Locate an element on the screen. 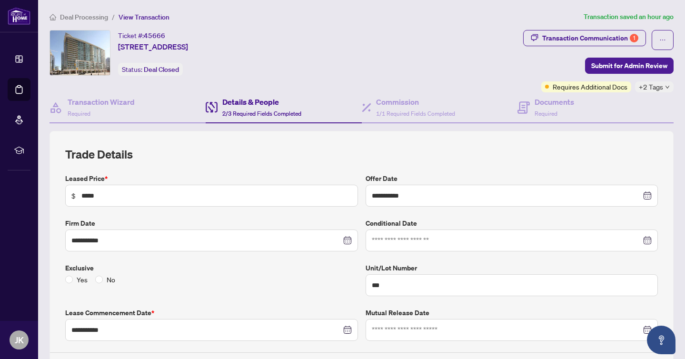  article: Transaction saved an hour ago is located at coordinates (629, 17).